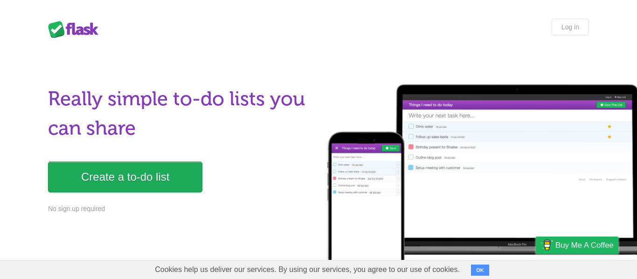 This screenshot has width=637, height=279. I want to click on span: Buy me a coffee, so click(584, 245).